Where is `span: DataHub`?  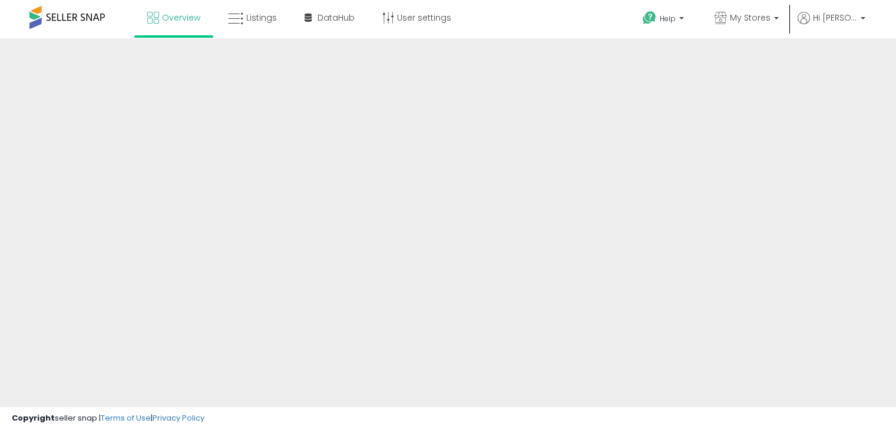 span: DataHub is located at coordinates (336, 18).